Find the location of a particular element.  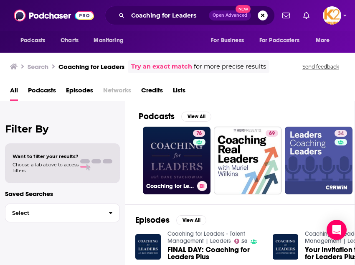

span: More is located at coordinates (323, 40).